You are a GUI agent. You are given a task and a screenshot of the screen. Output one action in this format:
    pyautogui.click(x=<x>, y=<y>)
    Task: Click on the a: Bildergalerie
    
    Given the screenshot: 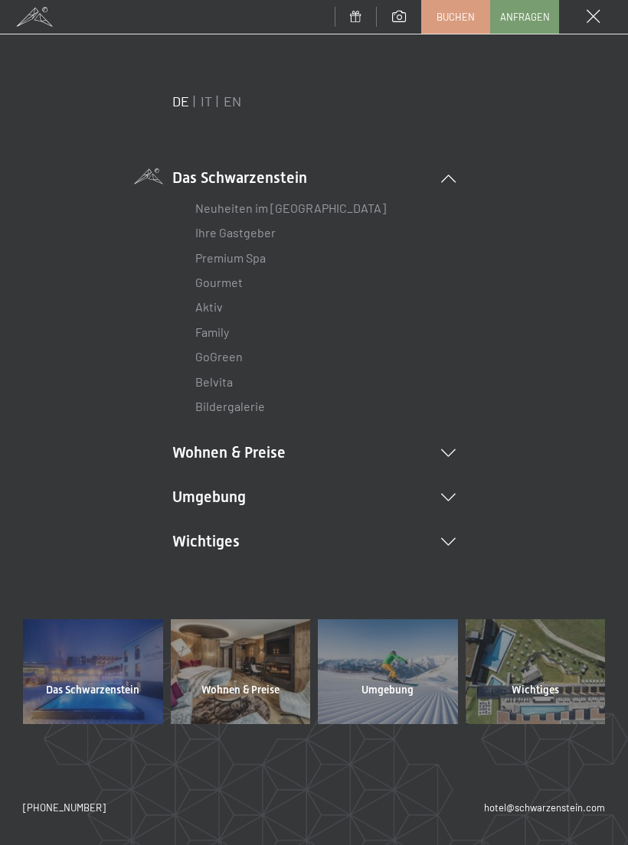 What is the action you would take?
    pyautogui.click(x=230, y=406)
    